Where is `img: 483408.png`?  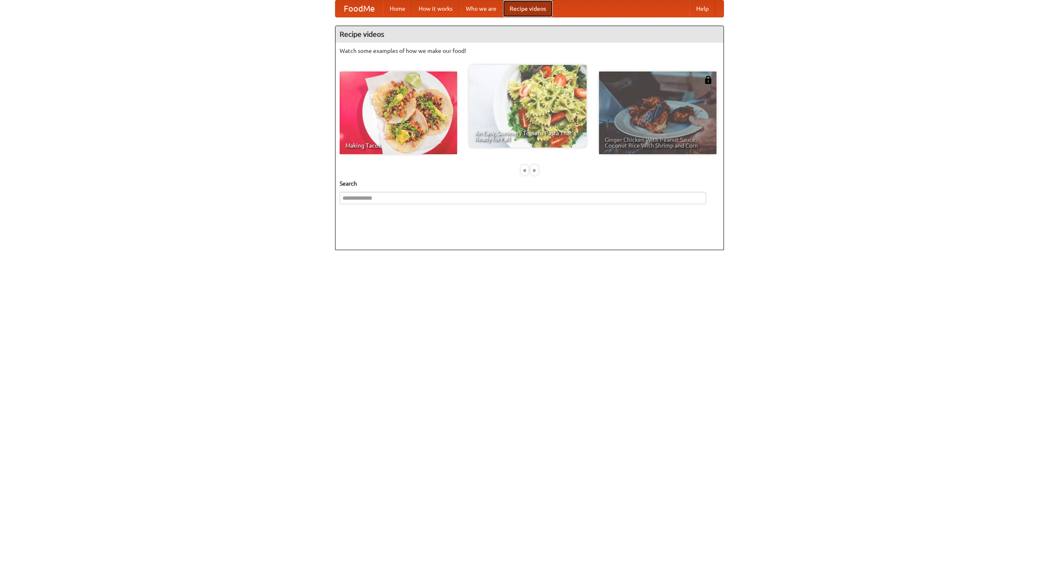
img: 483408.png is located at coordinates (708, 80).